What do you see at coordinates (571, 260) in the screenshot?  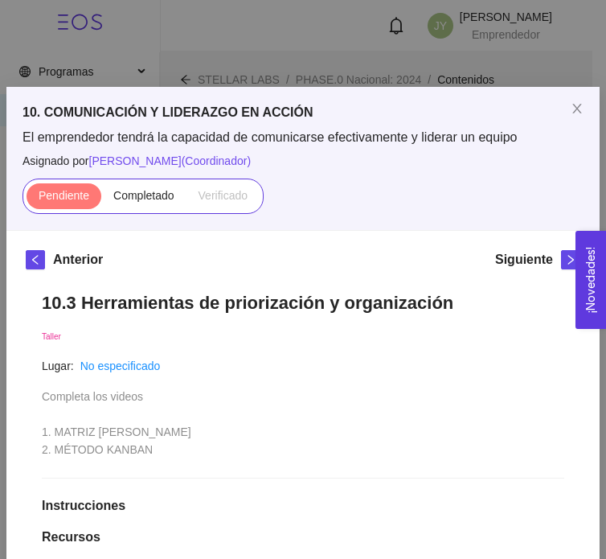 I see `button: right` at bounding box center [571, 260].